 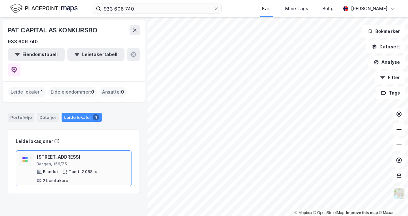 I want to click on input: Søk på adresse, matrikkel, gårdeiere, leietakere eller personer, so click(x=157, y=9).